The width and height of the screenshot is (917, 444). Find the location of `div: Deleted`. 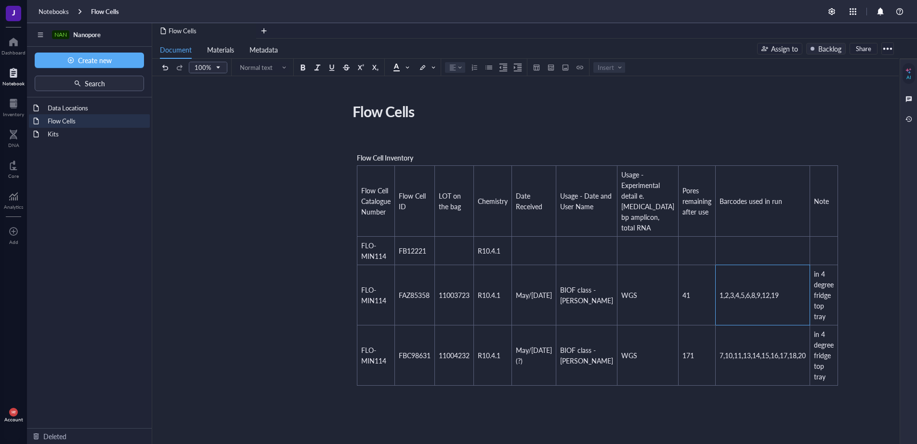

div: Deleted is located at coordinates (55, 436).